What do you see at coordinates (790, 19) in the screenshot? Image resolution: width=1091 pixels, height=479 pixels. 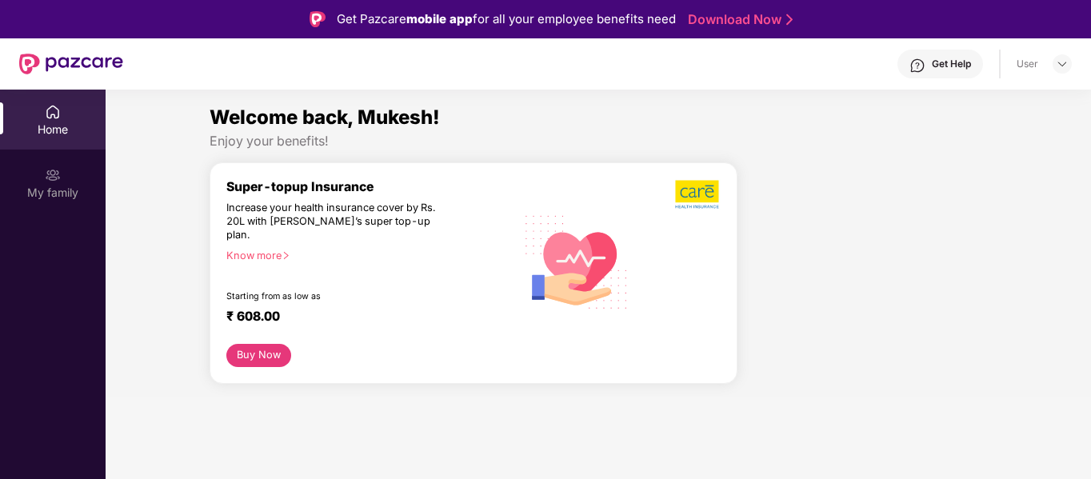 I see `img: Stroke` at bounding box center [790, 19].